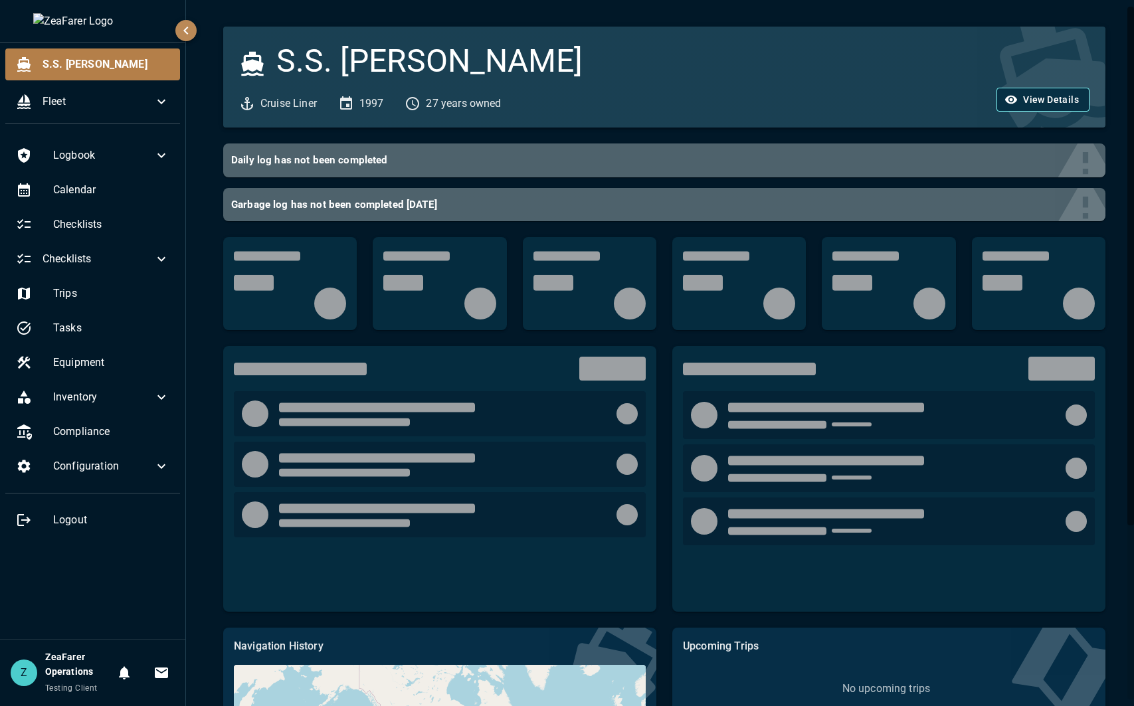  Describe the element at coordinates (124, 673) in the screenshot. I see `button: Notifications` at that location.